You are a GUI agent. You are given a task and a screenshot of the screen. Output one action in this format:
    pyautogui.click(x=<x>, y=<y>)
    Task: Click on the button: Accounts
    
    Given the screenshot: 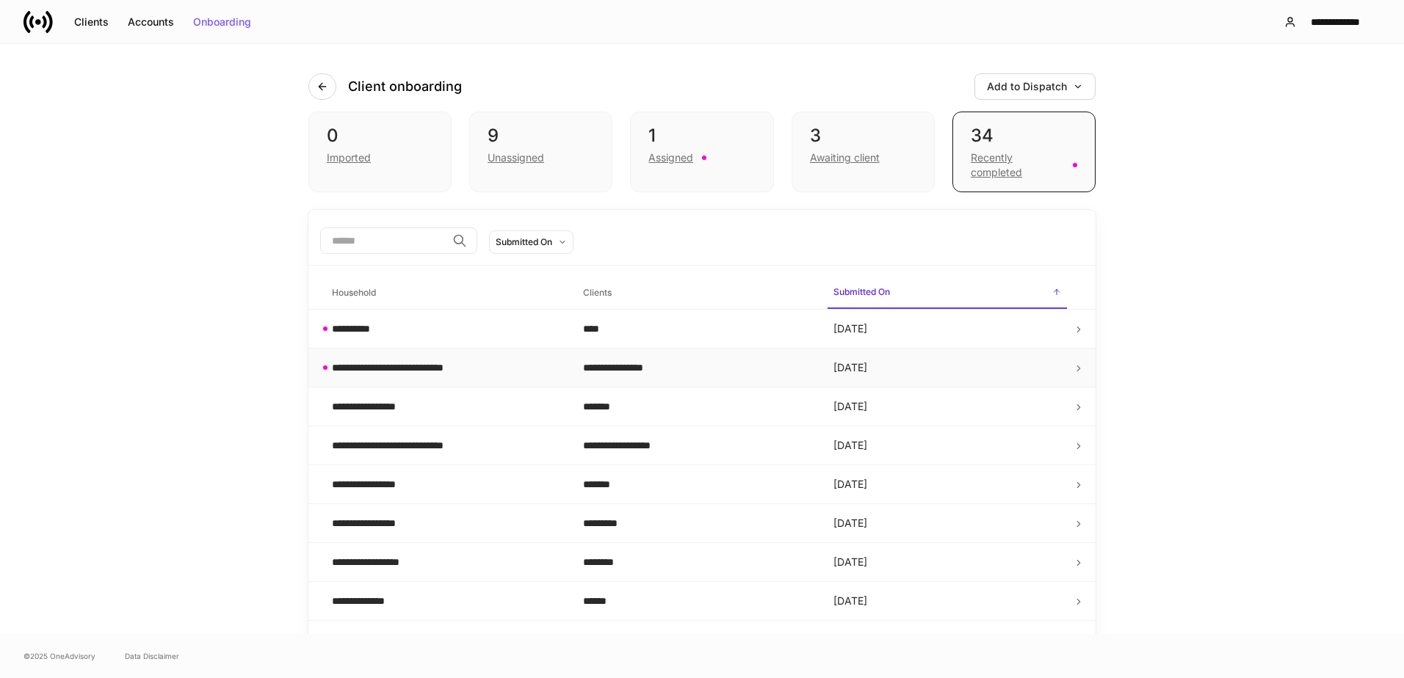 What is the action you would take?
    pyautogui.click(x=151, y=22)
    